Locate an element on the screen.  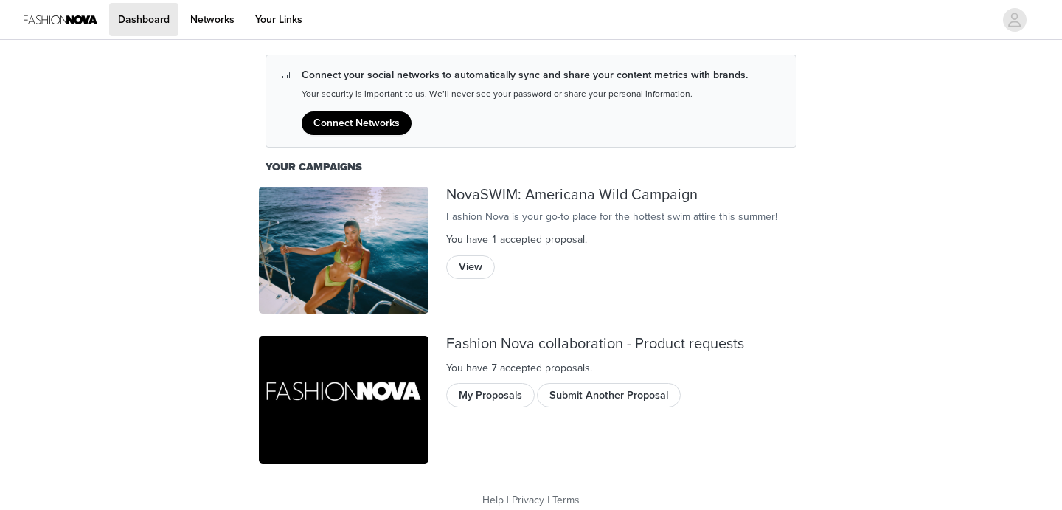
p: Connect your social networks to automatically sync and share your content metrics with brands. is located at coordinates (525, 75).